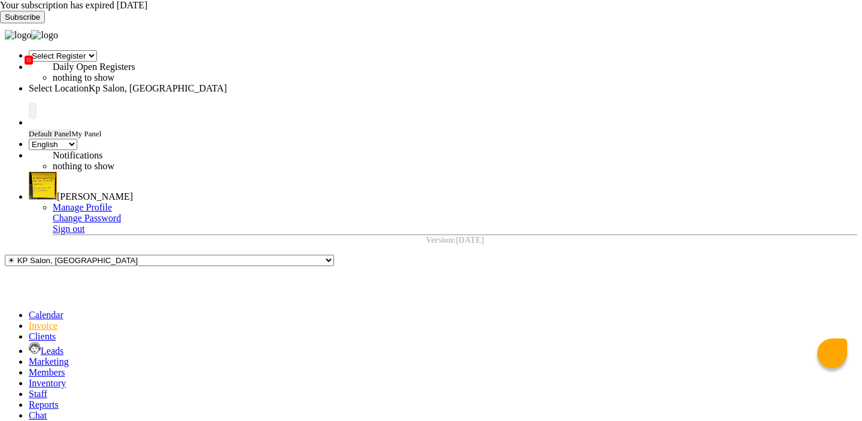 Image resolution: width=862 pixels, height=421 pixels. Describe the element at coordinates (46, 315) in the screenshot. I see `a: Calendar` at that location.